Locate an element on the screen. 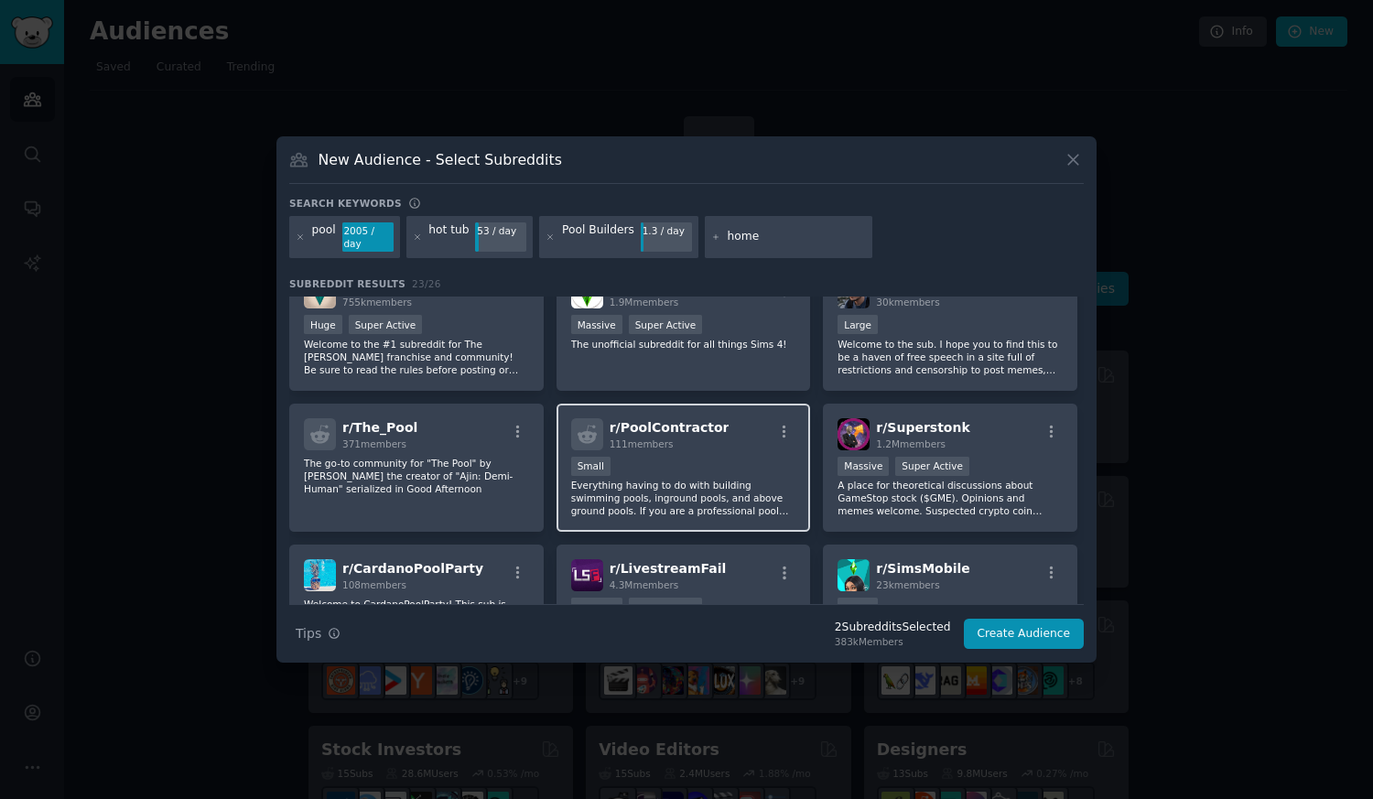 This screenshot has width=1373, height=799. span: Tips is located at coordinates (309, 634).